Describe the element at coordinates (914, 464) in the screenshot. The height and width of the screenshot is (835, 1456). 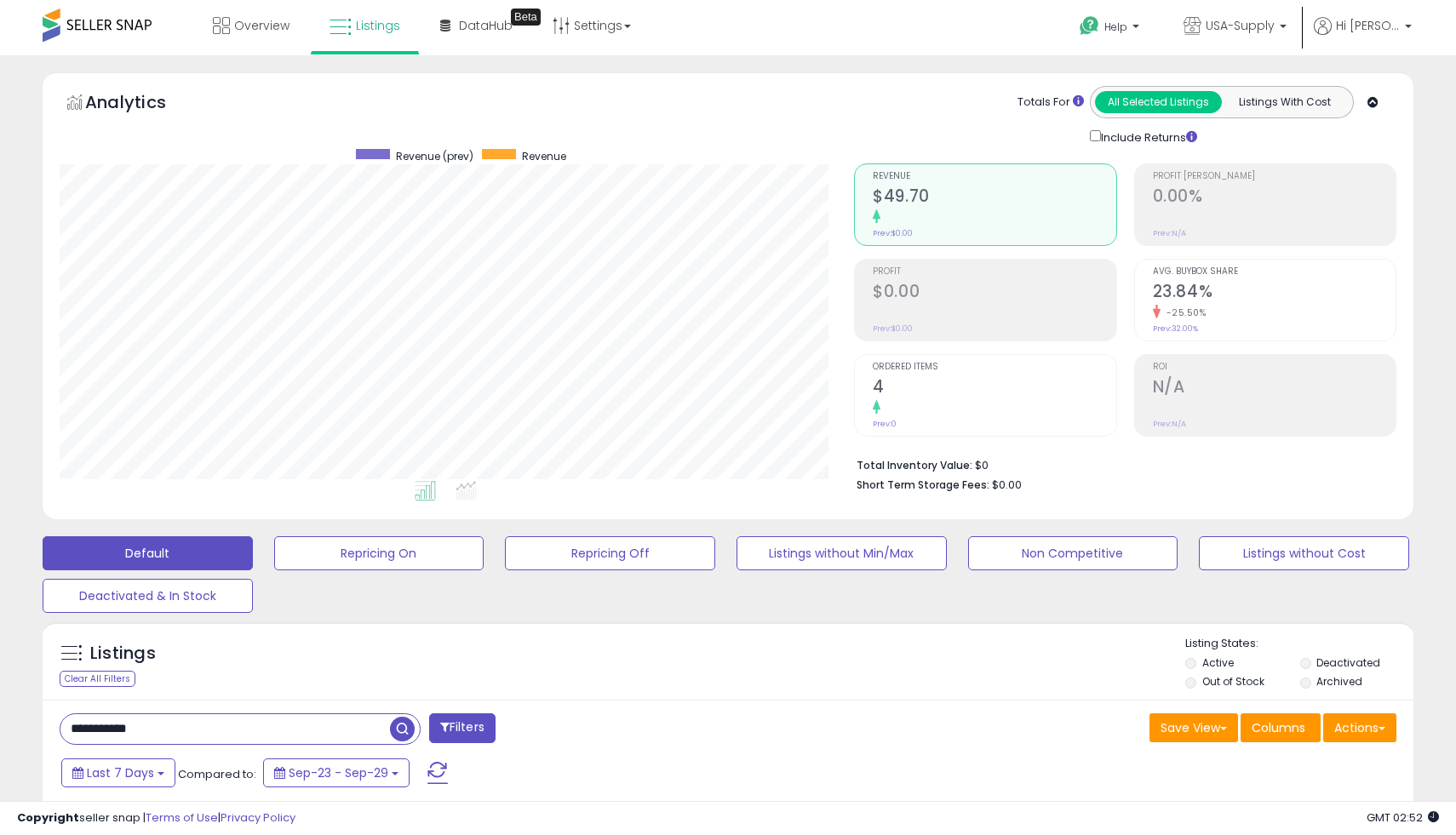
I see `b: Total Inventory Value:` at that location.